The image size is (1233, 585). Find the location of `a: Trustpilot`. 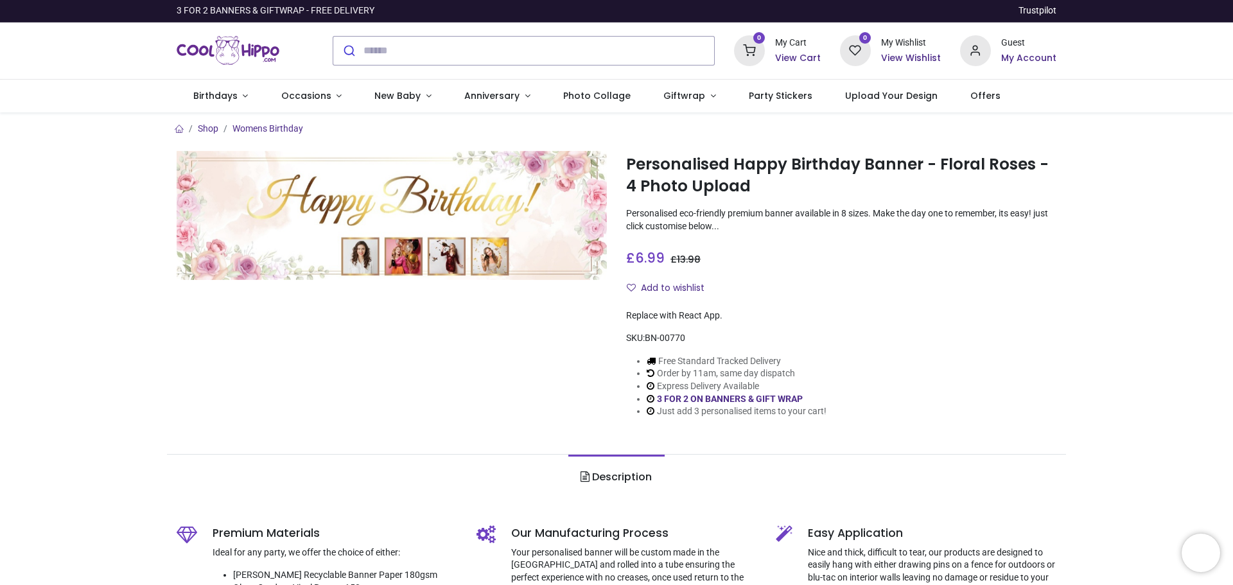

a: Trustpilot is located at coordinates (1037, 11).